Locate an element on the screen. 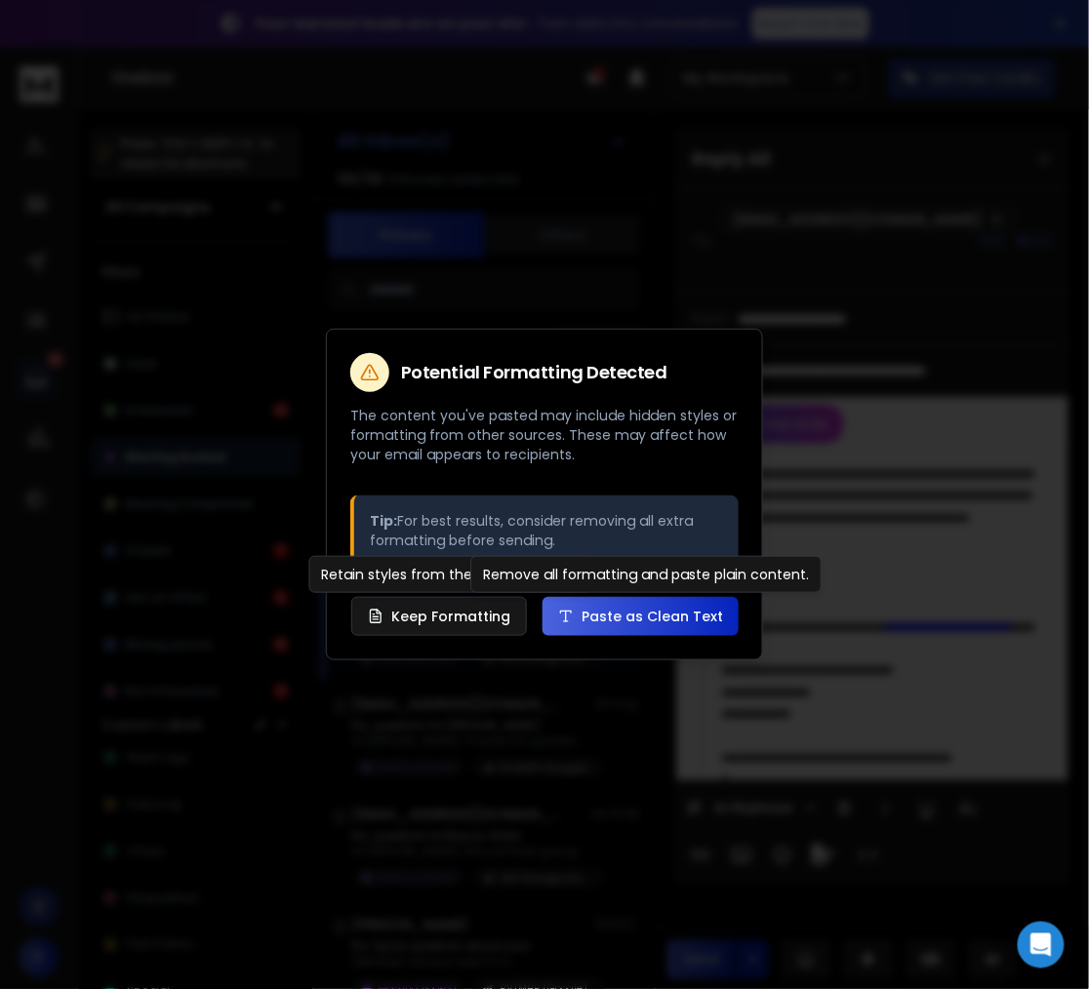 This screenshot has height=989, width=1089. p: For best results, consider removing all extra formatting before sending. is located at coordinates (546, 531).